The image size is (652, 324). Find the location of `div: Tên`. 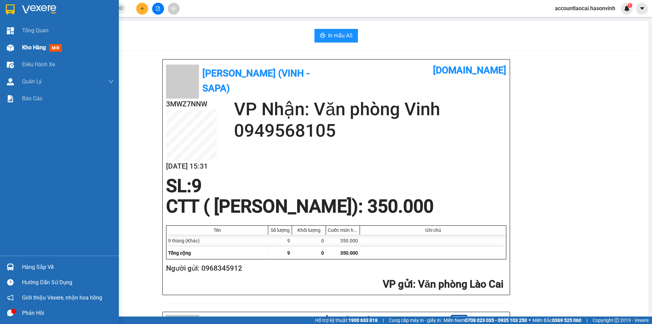

div: Tên is located at coordinates (217, 230).